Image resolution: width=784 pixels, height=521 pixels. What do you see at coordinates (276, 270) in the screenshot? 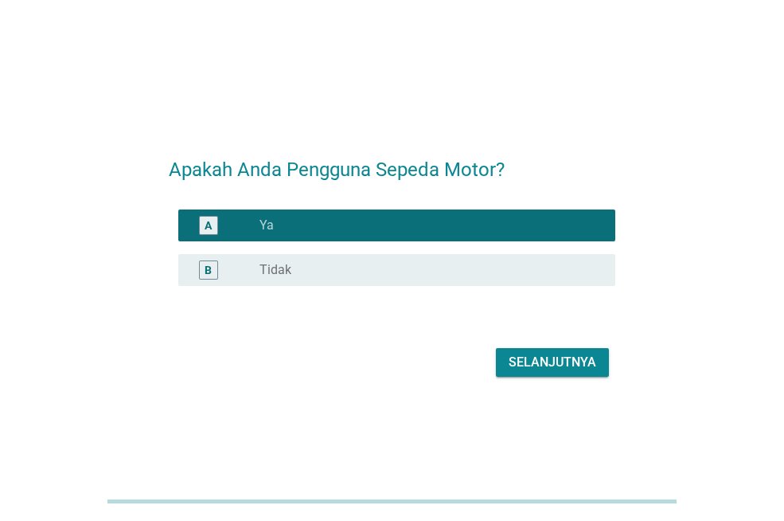
I see `label: Tidak` at bounding box center [276, 270].